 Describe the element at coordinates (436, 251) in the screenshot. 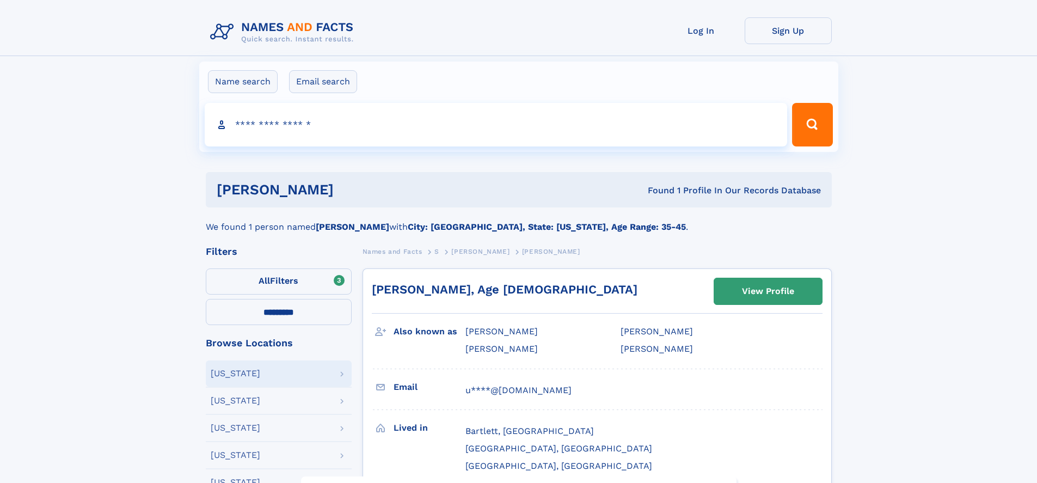

I see `a: S` at that location.